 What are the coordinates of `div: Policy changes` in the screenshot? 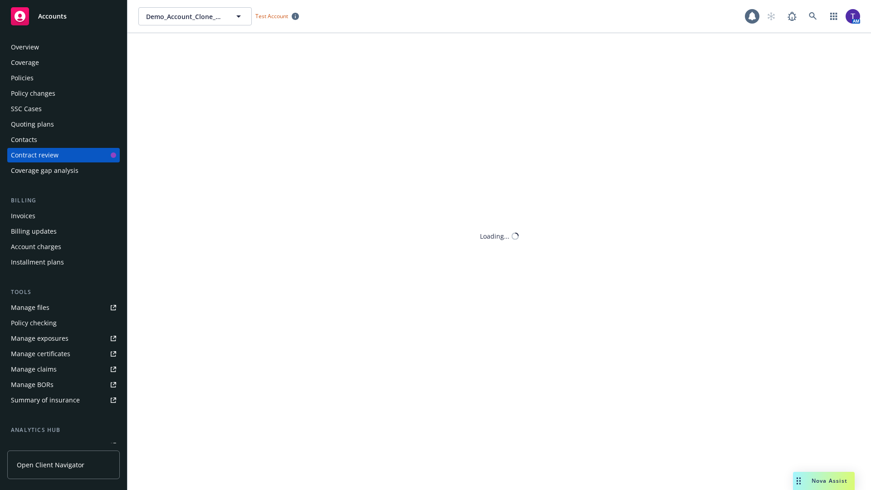 It's located at (33, 93).